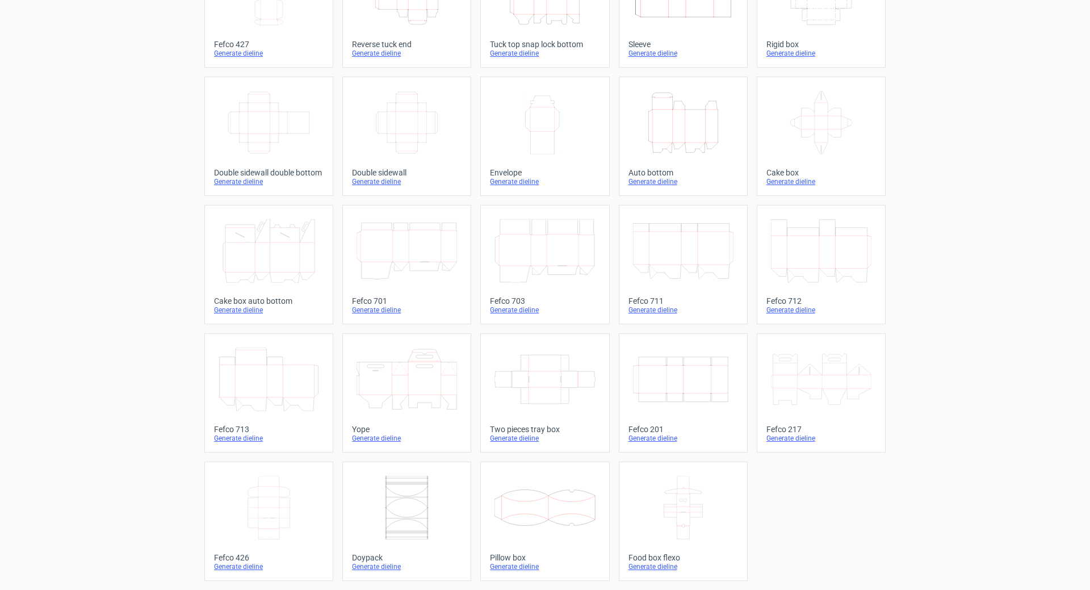 This screenshot has height=590, width=1090. What do you see at coordinates (407, 429) in the screenshot?
I see `div: Yope` at bounding box center [407, 429].